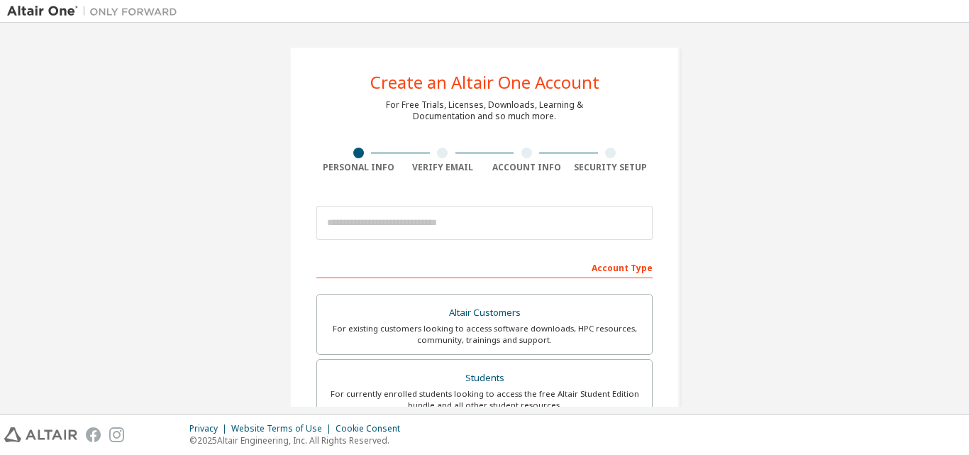 The image size is (969, 455). Describe the element at coordinates (484, 334) in the screenshot. I see `div: For existing customers looking to access software downloads, HPC resources, community, trainings ...` at that location.